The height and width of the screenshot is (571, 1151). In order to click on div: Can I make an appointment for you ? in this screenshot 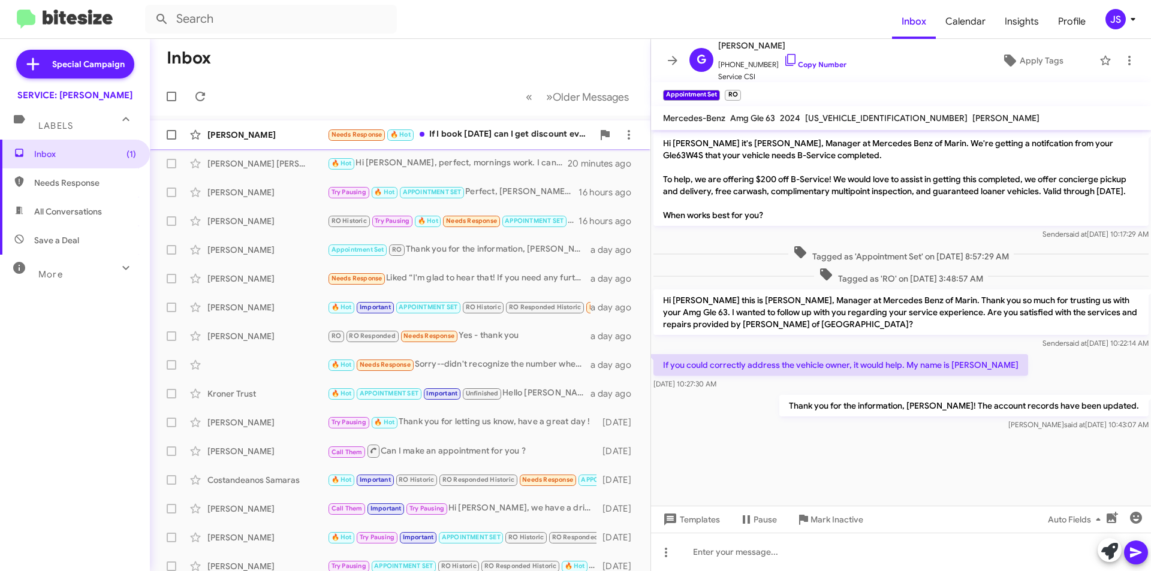, I will do `click(461, 451)`.